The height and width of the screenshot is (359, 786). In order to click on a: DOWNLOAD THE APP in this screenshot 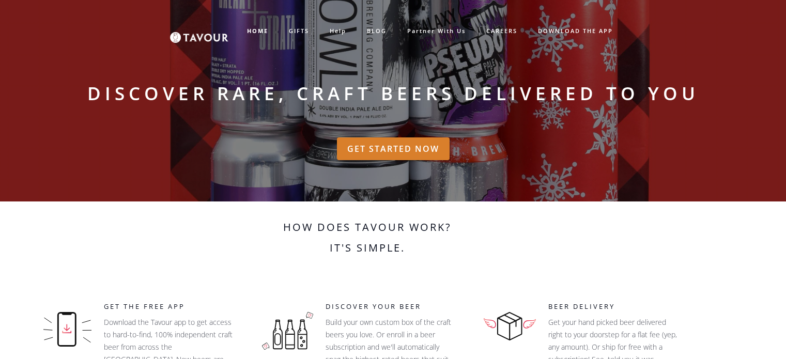, I will do `click(575, 31)`.